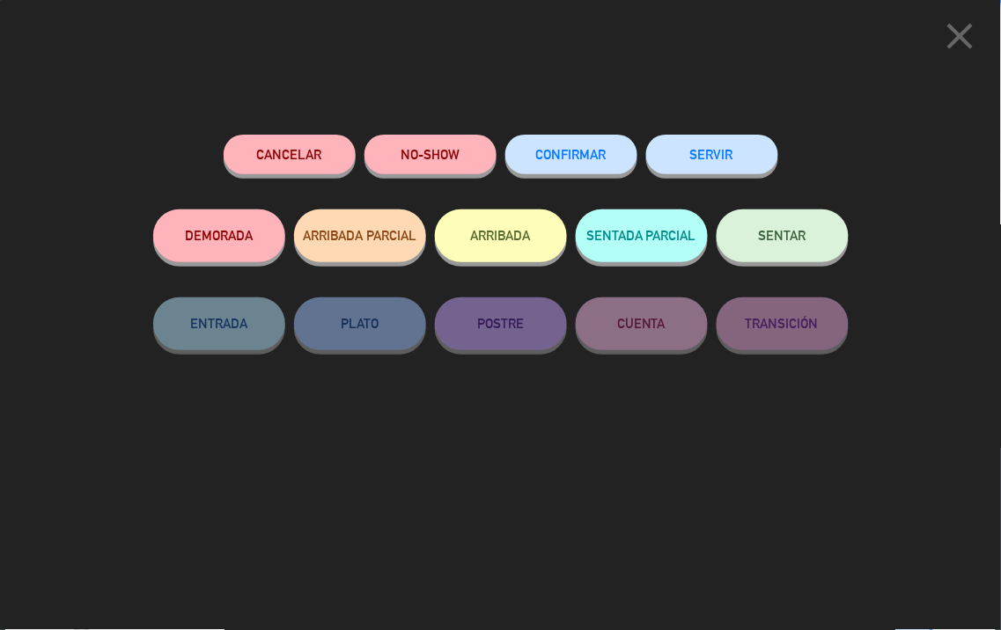  I want to click on i: close, so click(960, 36).